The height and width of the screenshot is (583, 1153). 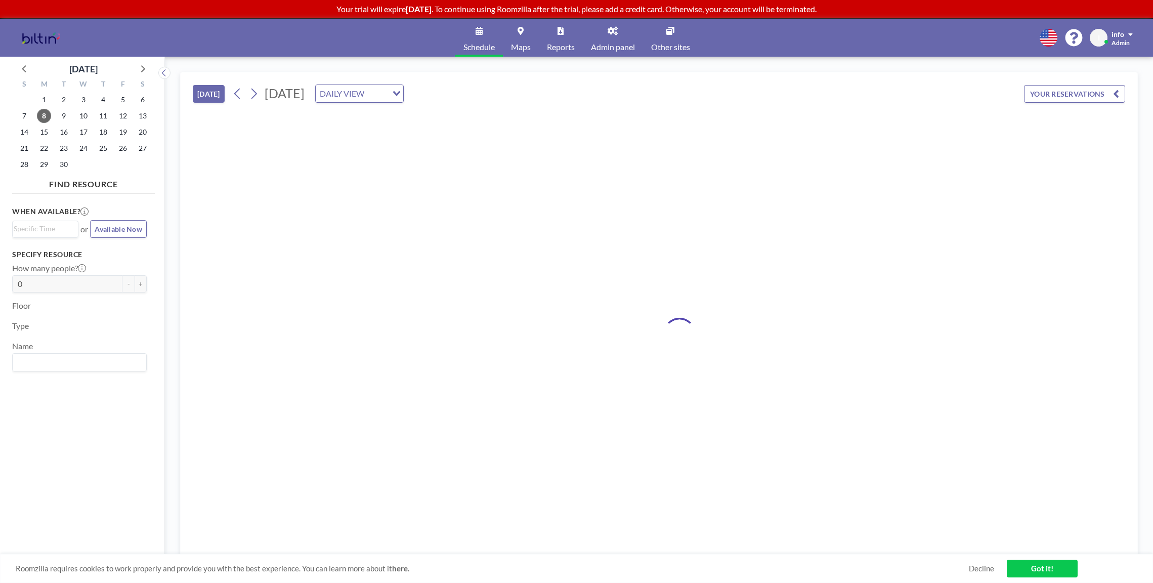 What do you see at coordinates (64, 100) in the screenshot?
I see `span: Tuesday, September 2, 2025` at bounding box center [64, 100].